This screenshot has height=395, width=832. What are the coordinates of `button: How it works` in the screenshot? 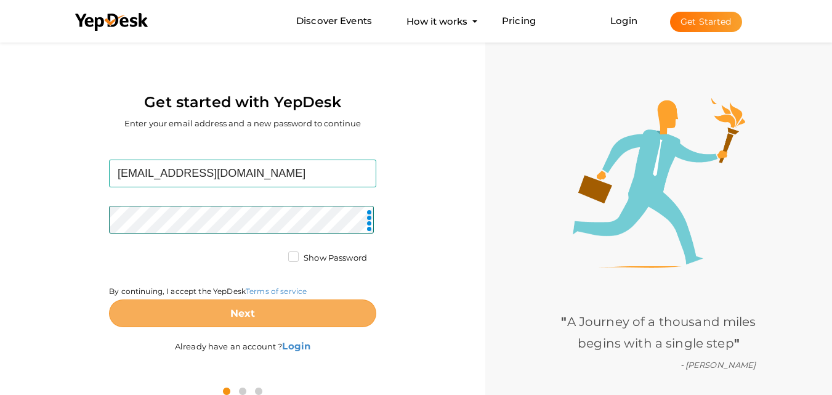 It's located at (436, 21).